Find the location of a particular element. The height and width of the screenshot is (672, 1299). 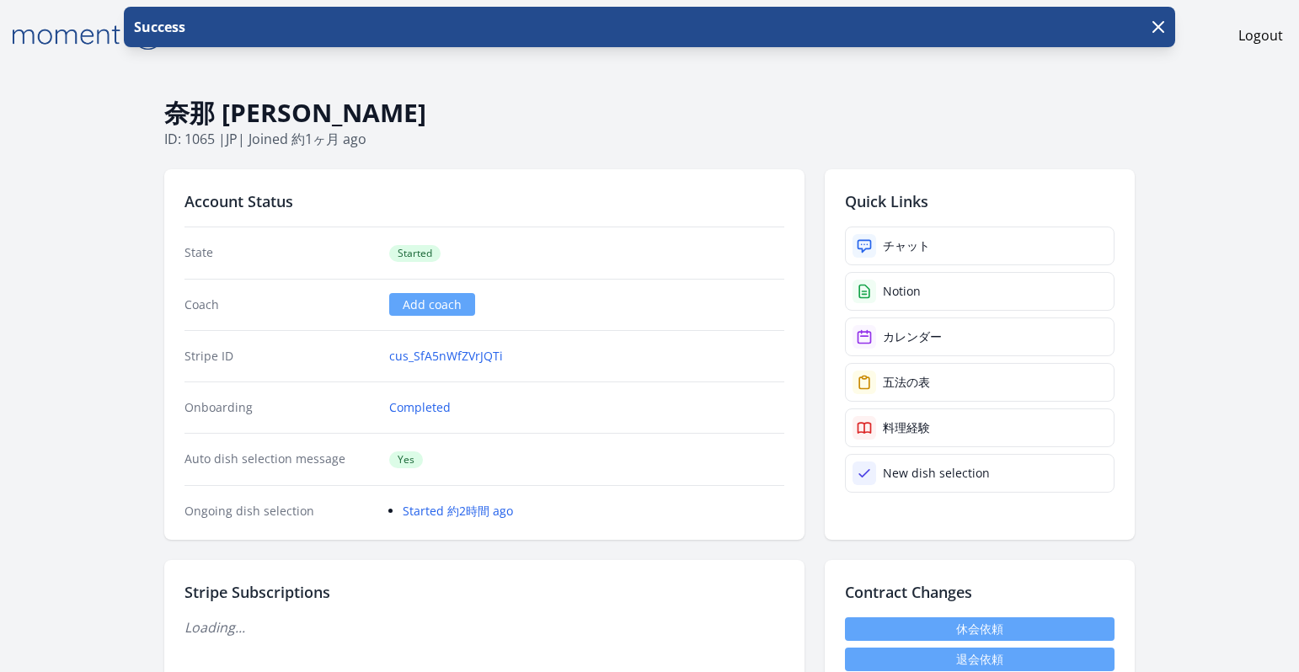

a: Notion is located at coordinates (980, 292).